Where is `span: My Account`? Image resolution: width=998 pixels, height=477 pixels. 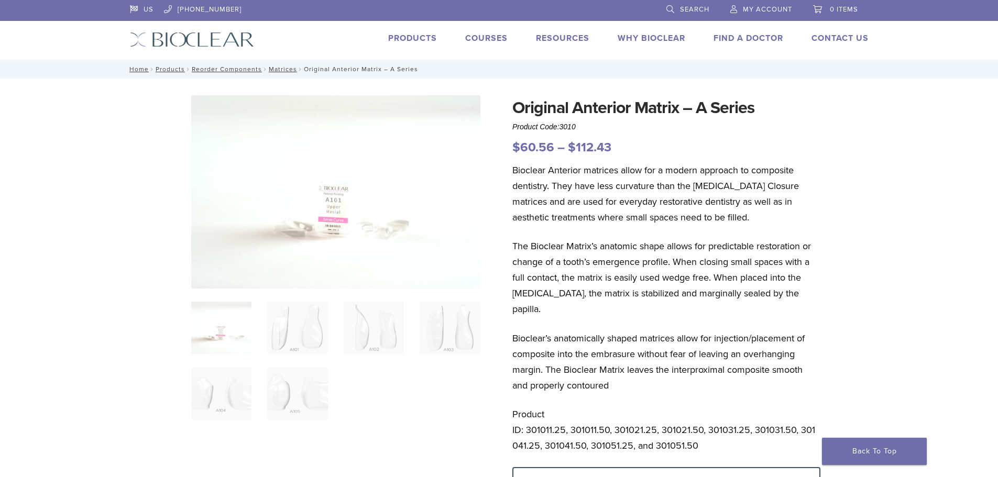
span: My Account is located at coordinates (768, 9).